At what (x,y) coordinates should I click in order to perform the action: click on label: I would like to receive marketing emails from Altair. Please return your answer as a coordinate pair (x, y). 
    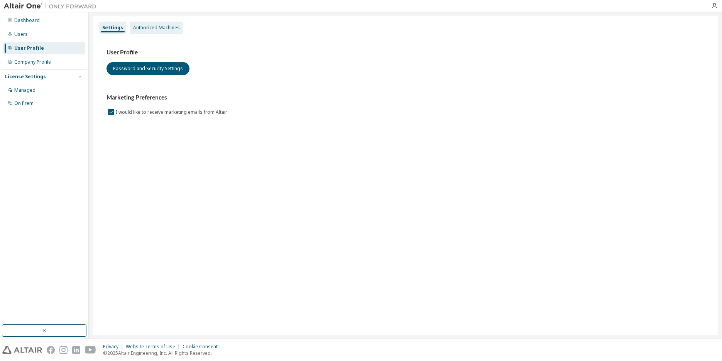
    Looking at the image, I should click on (172, 112).